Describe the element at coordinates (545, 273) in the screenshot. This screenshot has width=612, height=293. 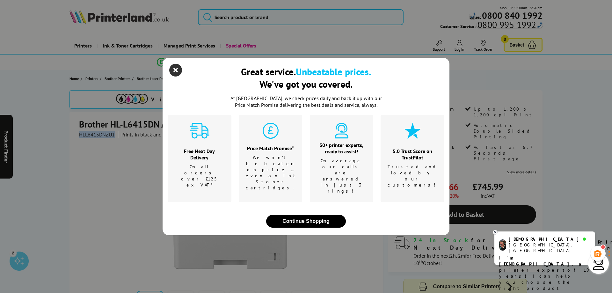
I see `p: of 19 years! I can help you choose the right product` at that location.